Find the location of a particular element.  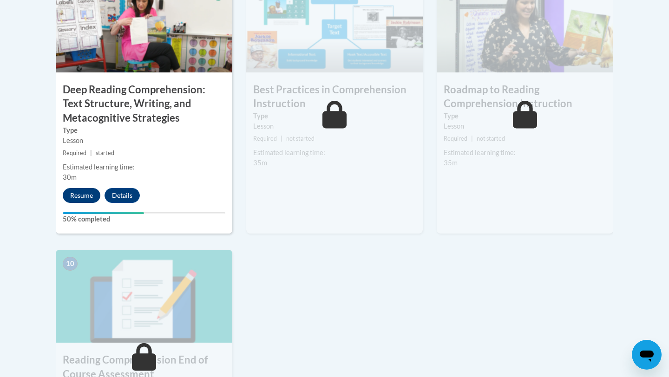

div: Your progress is located at coordinates (103, 213).